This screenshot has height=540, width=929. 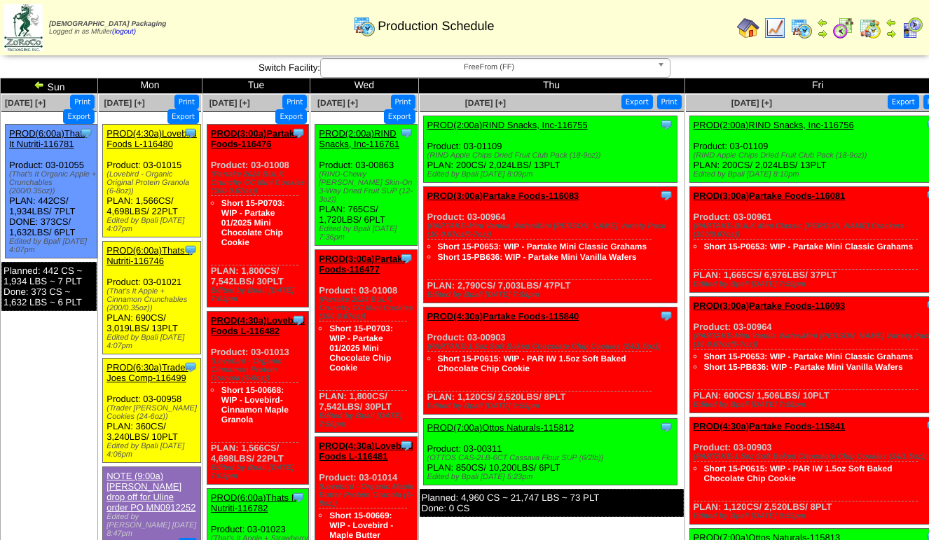 What do you see at coordinates (550, 452) in the screenshot?
I see `div: Product: 03-00311 PLAN: 850CS / 10,200LBS / 6PLT` at bounding box center [550, 452].